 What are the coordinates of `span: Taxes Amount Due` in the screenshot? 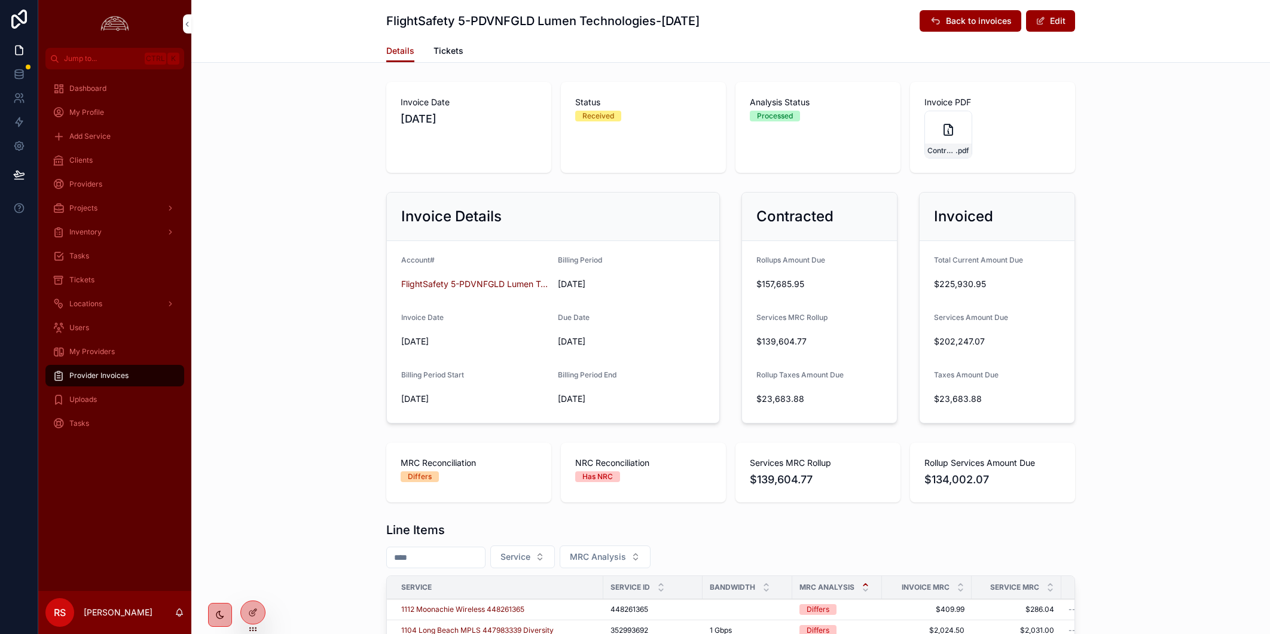 It's located at (966, 374).